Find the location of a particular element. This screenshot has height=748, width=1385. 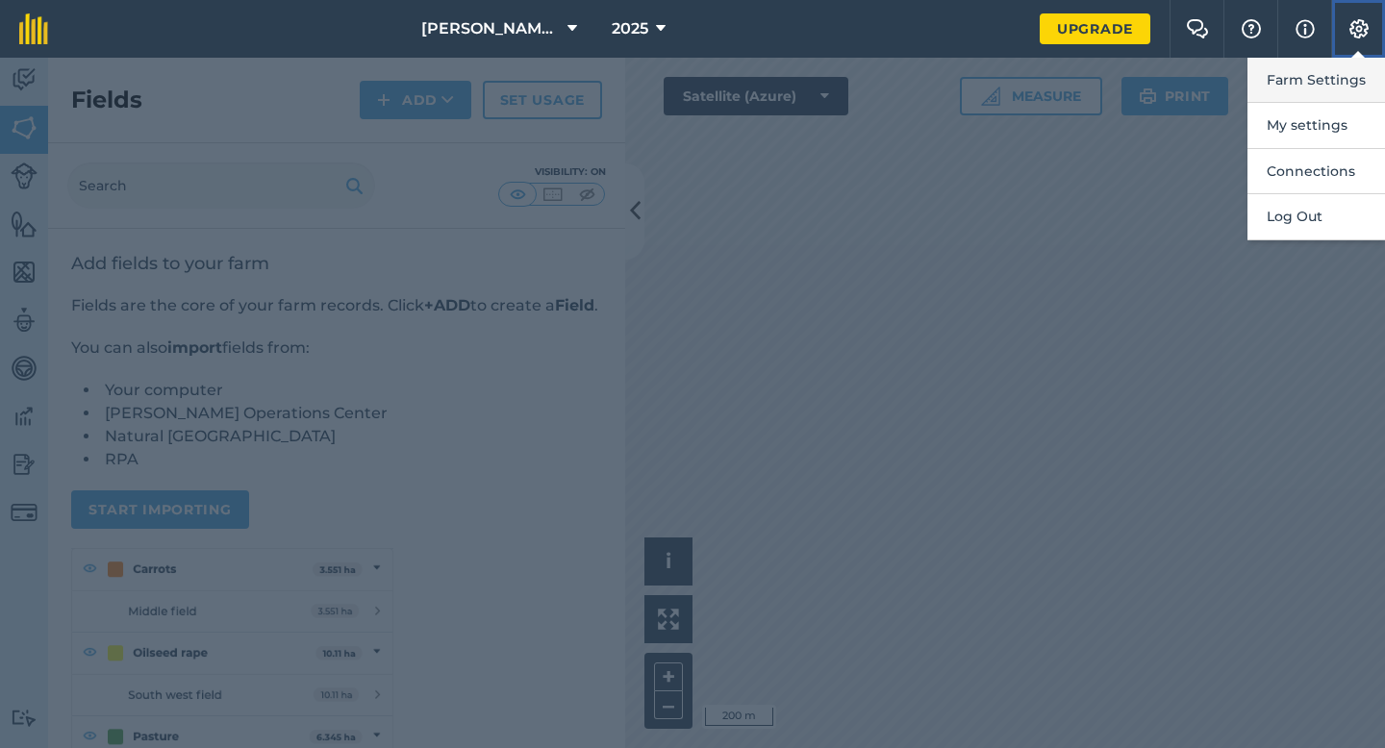

button: Connections is located at coordinates (1316, 171).